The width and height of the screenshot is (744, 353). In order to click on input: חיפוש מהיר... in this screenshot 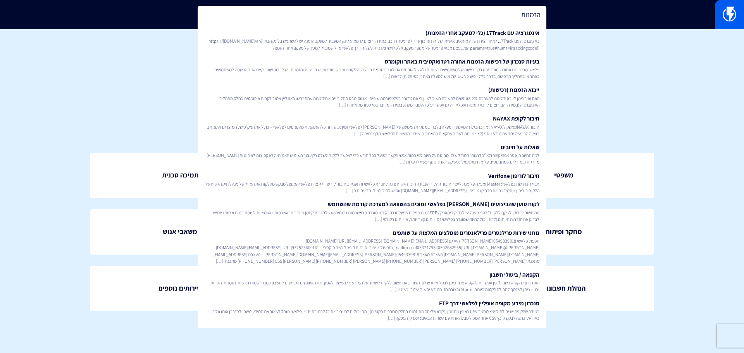, I will do `click(372, 15)`.